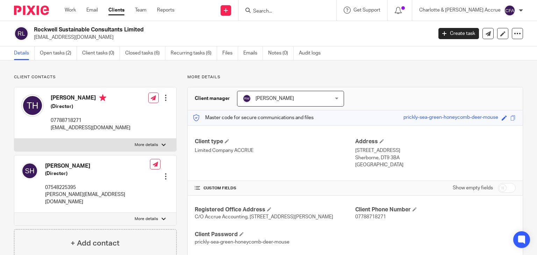  I want to click on a: Client tasks (0), so click(101, 53).